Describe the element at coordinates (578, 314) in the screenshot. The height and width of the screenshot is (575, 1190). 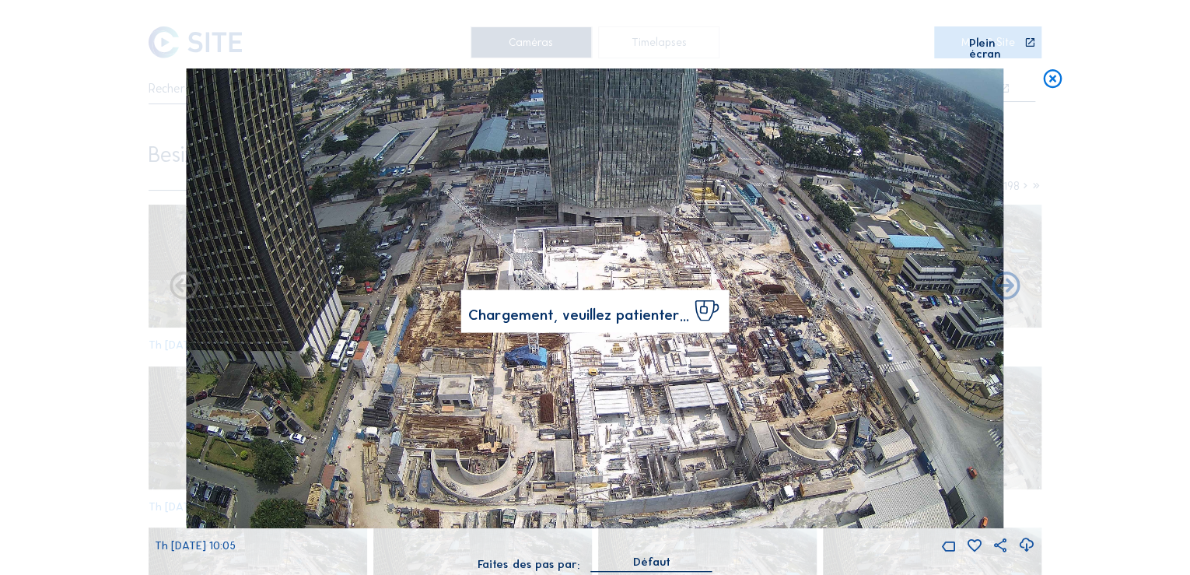
I see `span: Chargement, veuillez patienter...` at that location.